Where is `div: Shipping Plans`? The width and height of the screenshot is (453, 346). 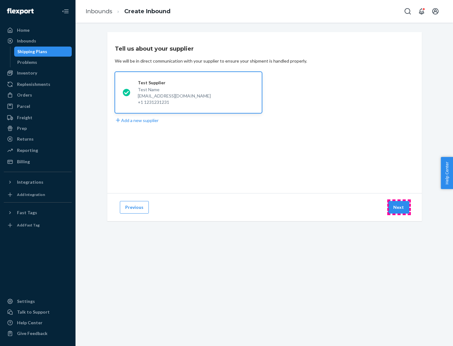
div: Shipping Plans is located at coordinates (32, 52).